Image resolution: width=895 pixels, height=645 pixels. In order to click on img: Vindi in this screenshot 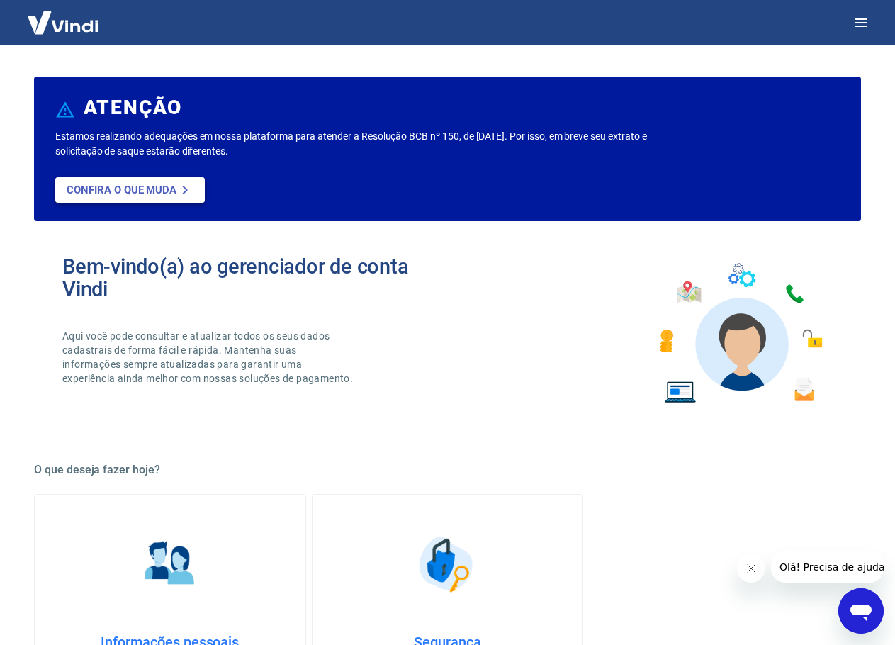, I will do `click(63, 22)`.